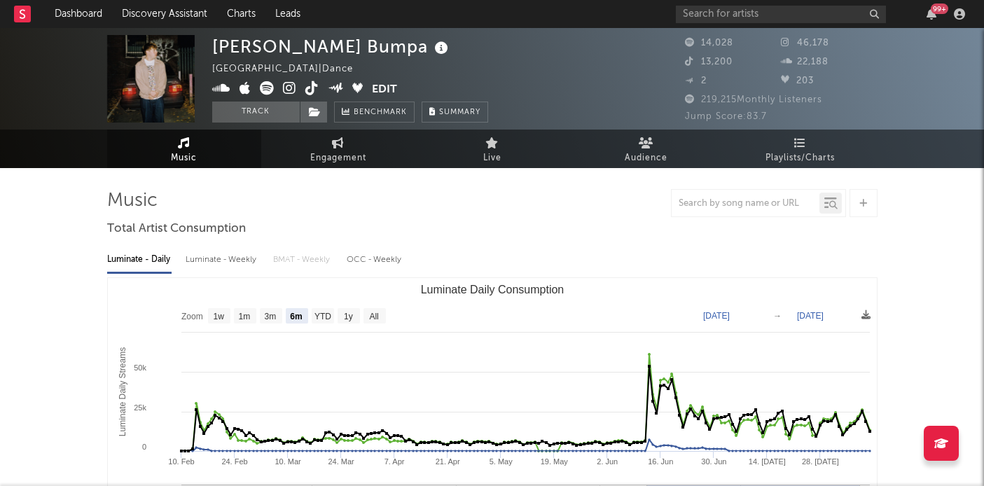 The width and height of the screenshot is (984, 486). What do you see at coordinates (492, 158) in the screenshot?
I see `span: Live` at bounding box center [492, 158].